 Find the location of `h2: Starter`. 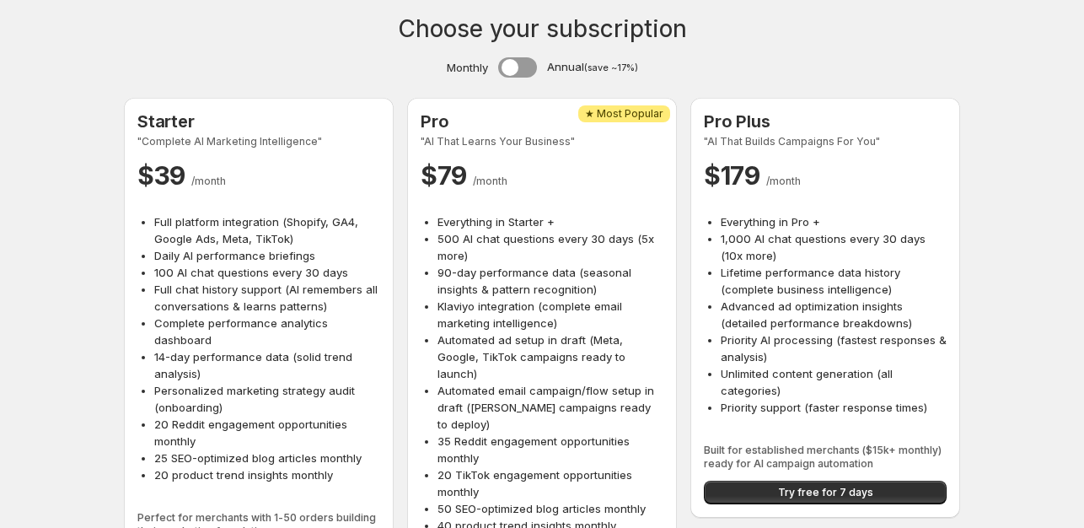

h2: Starter is located at coordinates (259, 121).